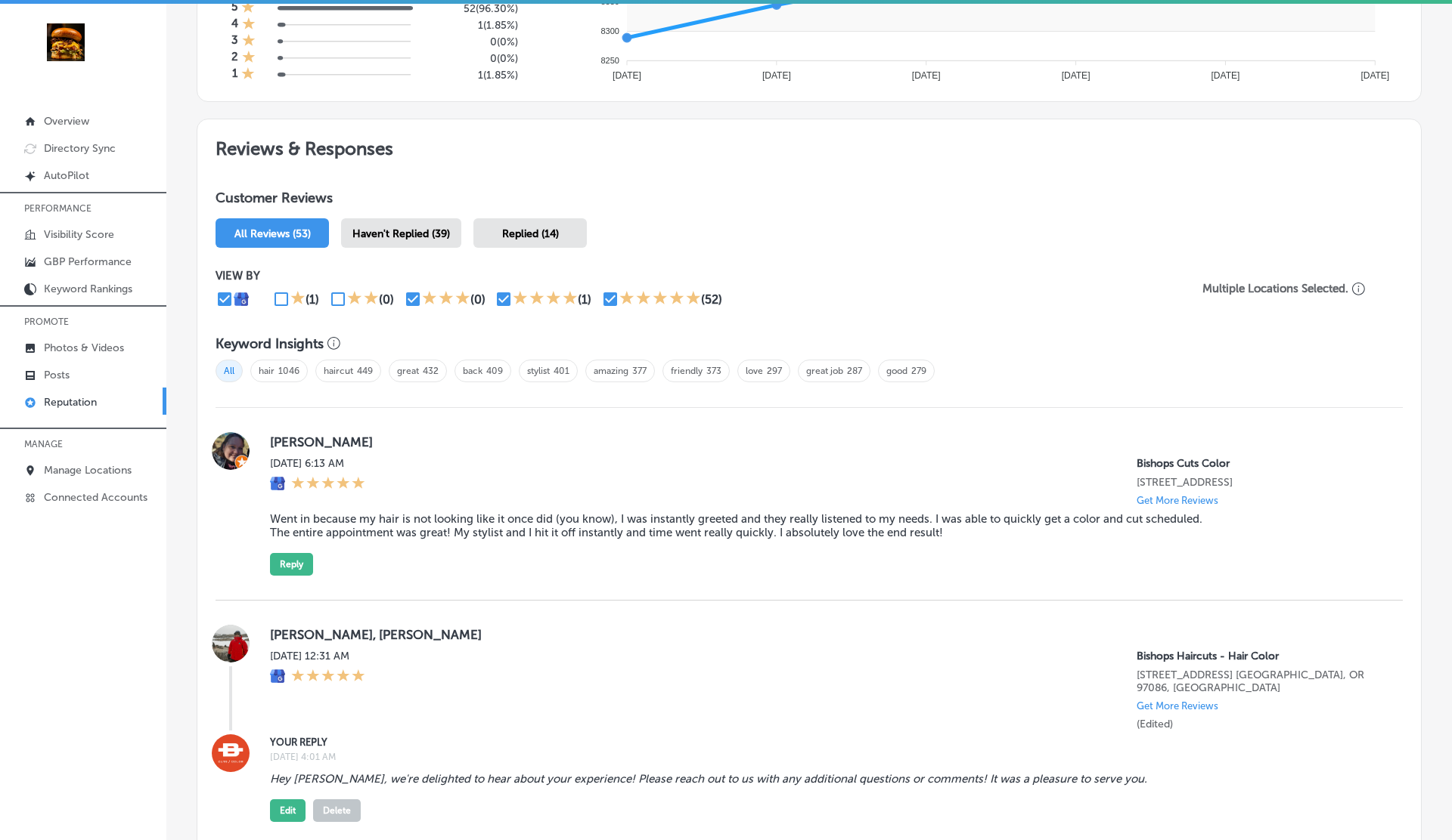 Image resolution: width=1452 pixels, height=840 pixels. I want to click on p: Keyword Rankings, so click(88, 289).